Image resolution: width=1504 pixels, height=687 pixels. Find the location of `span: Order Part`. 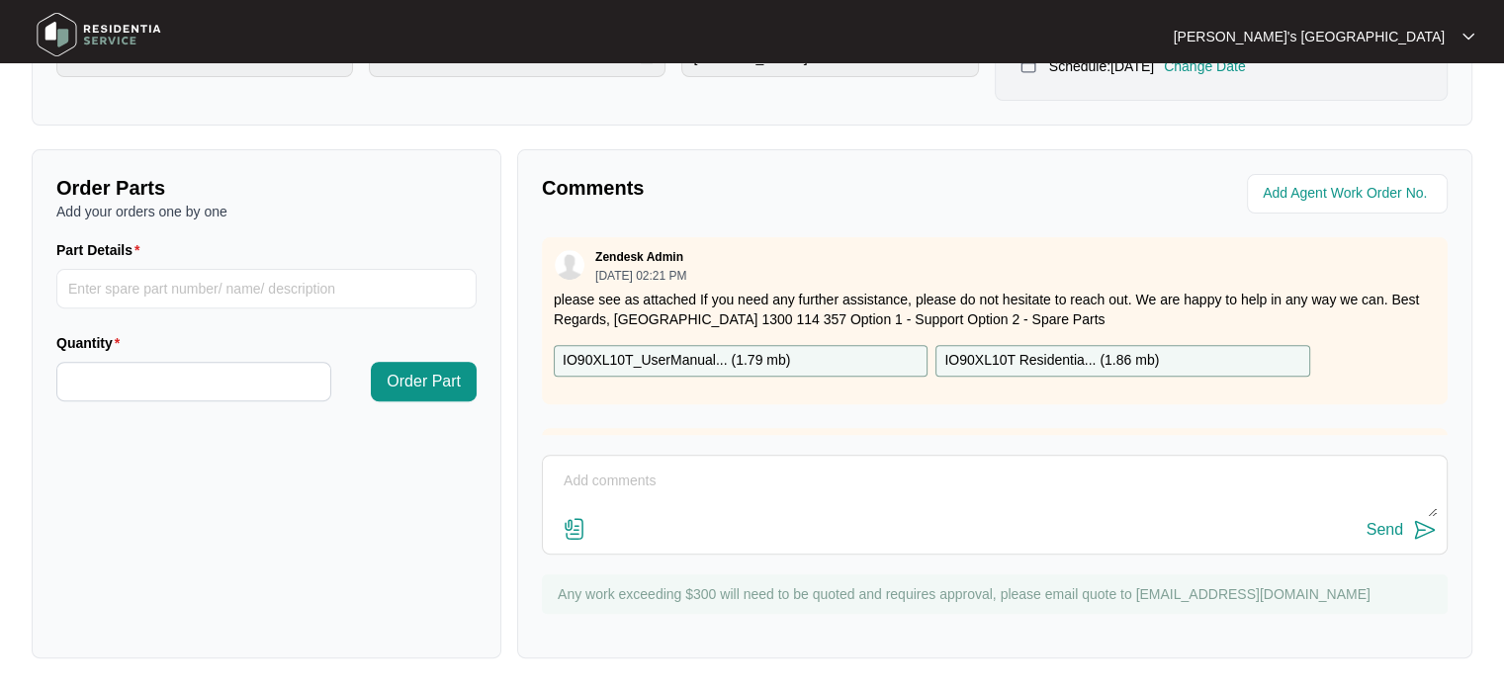

span: Order Part is located at coordinates (423, 382).